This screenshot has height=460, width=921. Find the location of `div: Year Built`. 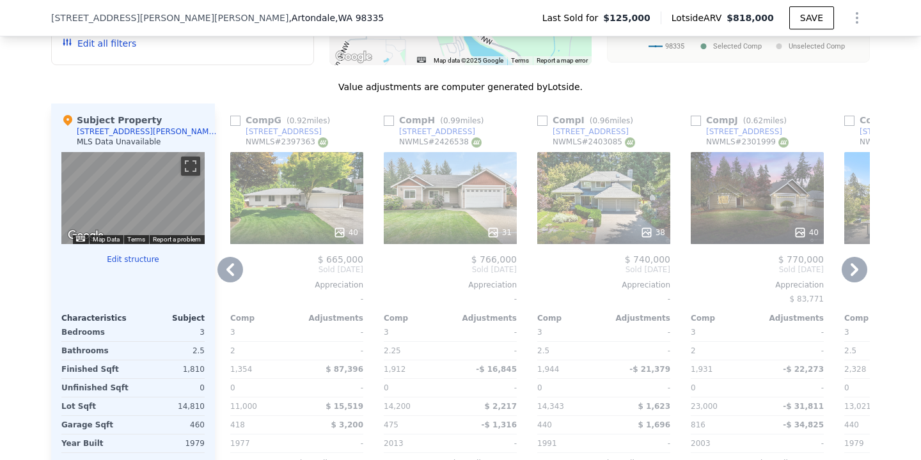

div: Year Built is located at coordinates (96, 444).